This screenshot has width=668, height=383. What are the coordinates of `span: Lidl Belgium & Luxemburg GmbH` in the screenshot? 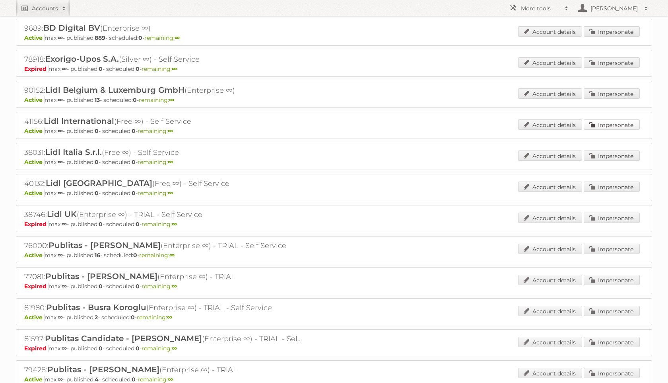 It's located at (115, 90).